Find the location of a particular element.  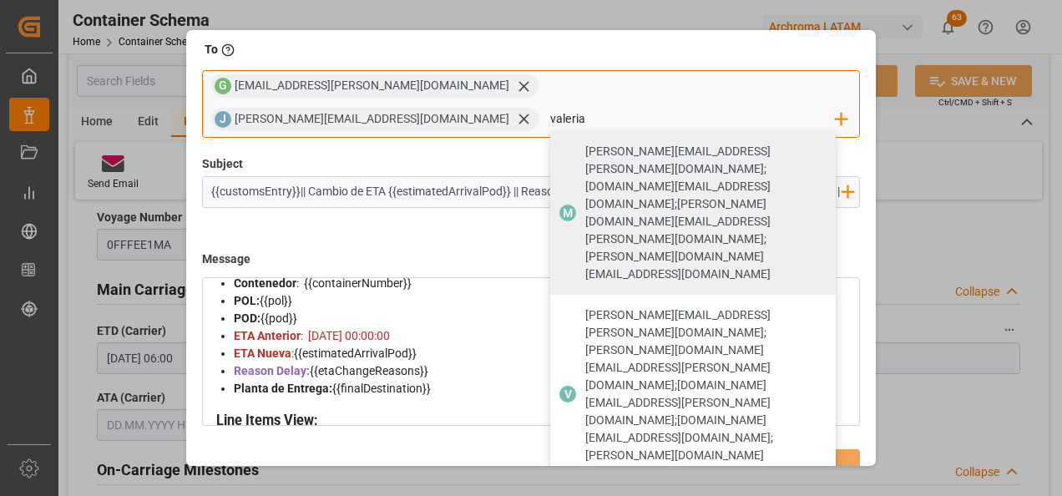

h2: To is located at coordinates (211, 49).